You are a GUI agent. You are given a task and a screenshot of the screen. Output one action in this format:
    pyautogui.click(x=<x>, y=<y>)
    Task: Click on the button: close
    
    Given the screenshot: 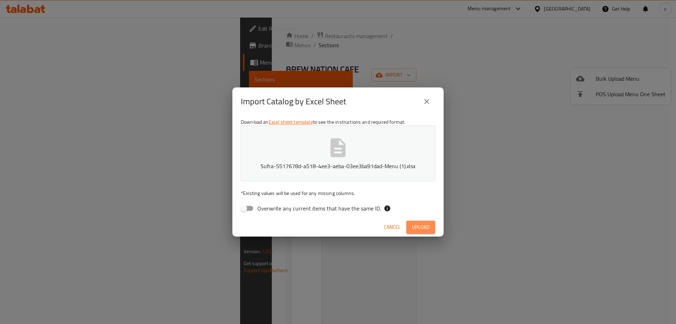 What is the action you would take?
    pyautogui.click(x=427, y=101)
    